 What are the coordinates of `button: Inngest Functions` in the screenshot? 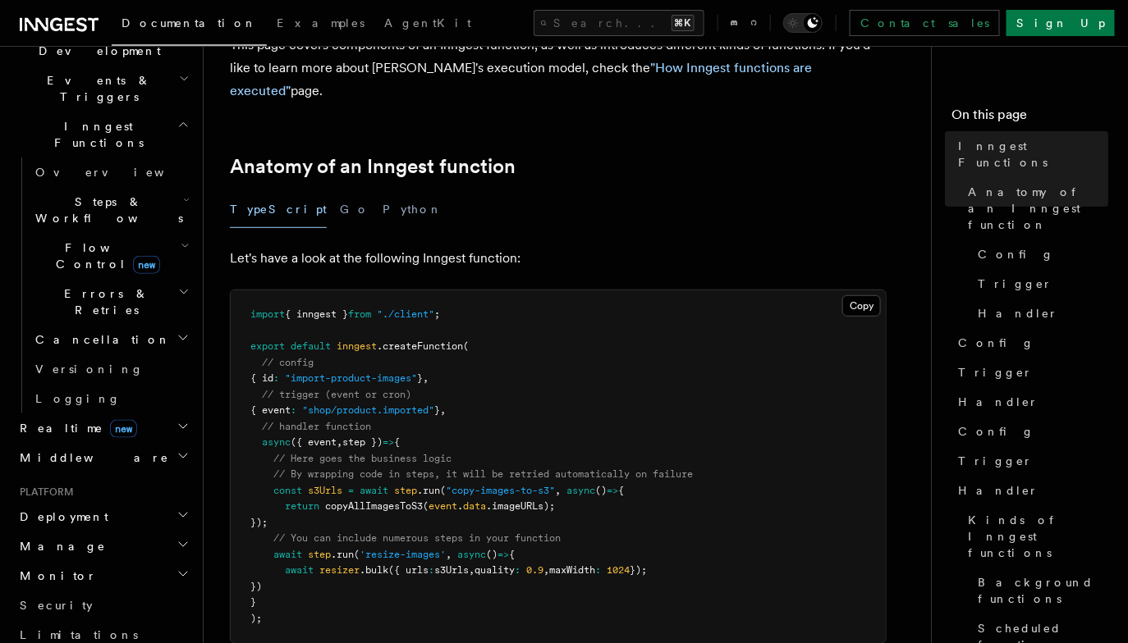 It's located at (103, 135).